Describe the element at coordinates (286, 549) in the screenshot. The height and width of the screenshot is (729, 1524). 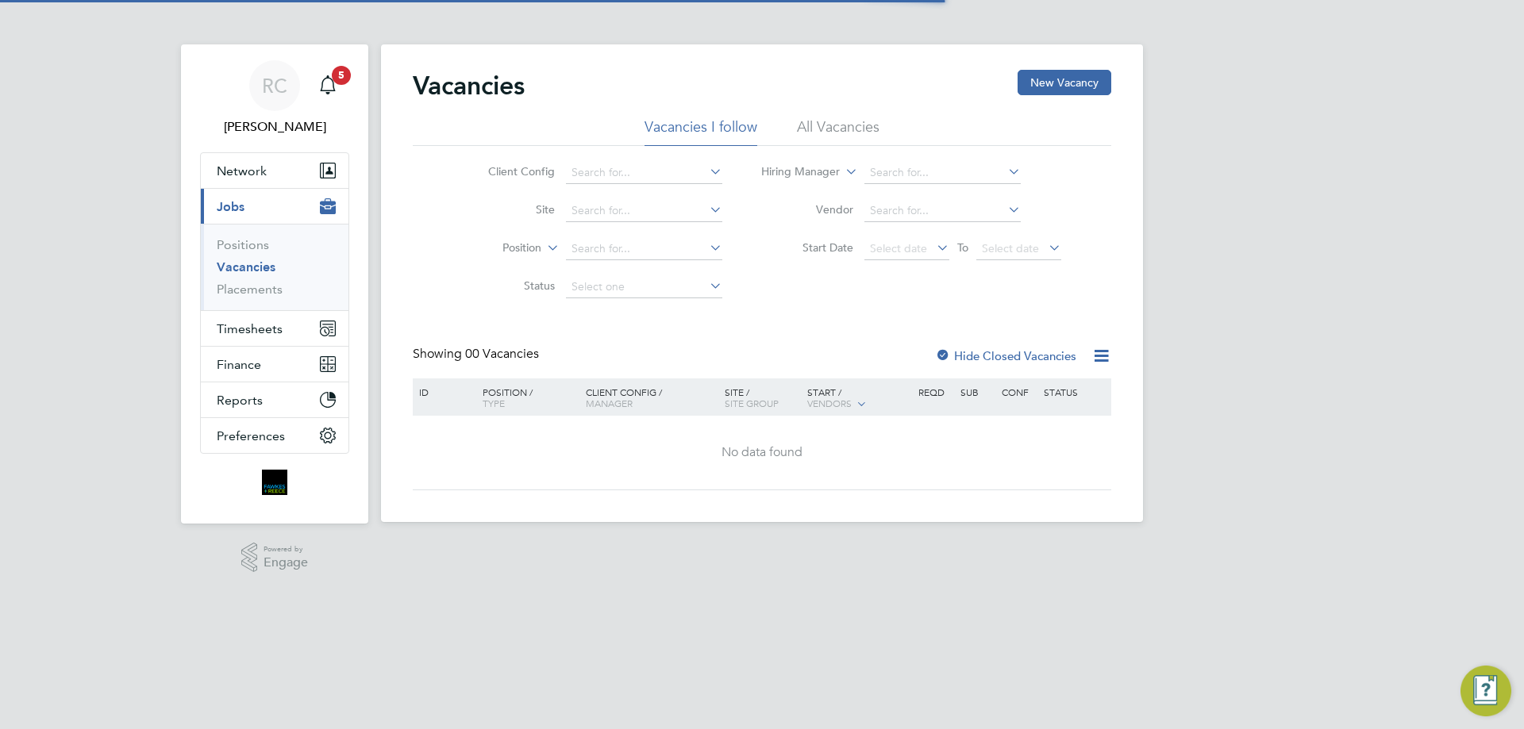
I see `span: Powered by` at that location.